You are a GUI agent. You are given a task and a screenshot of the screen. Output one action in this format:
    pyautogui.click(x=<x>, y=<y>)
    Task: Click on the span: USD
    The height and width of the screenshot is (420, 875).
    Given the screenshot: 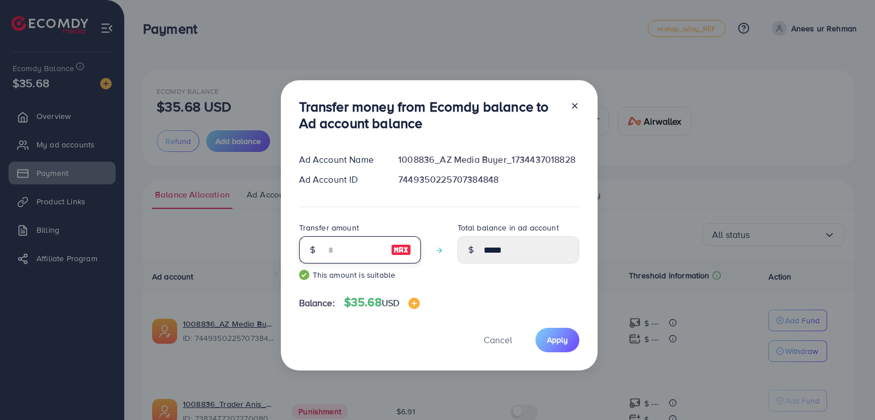 What is the action you would take?
    pyautogui.click(x=390, y=303)
    